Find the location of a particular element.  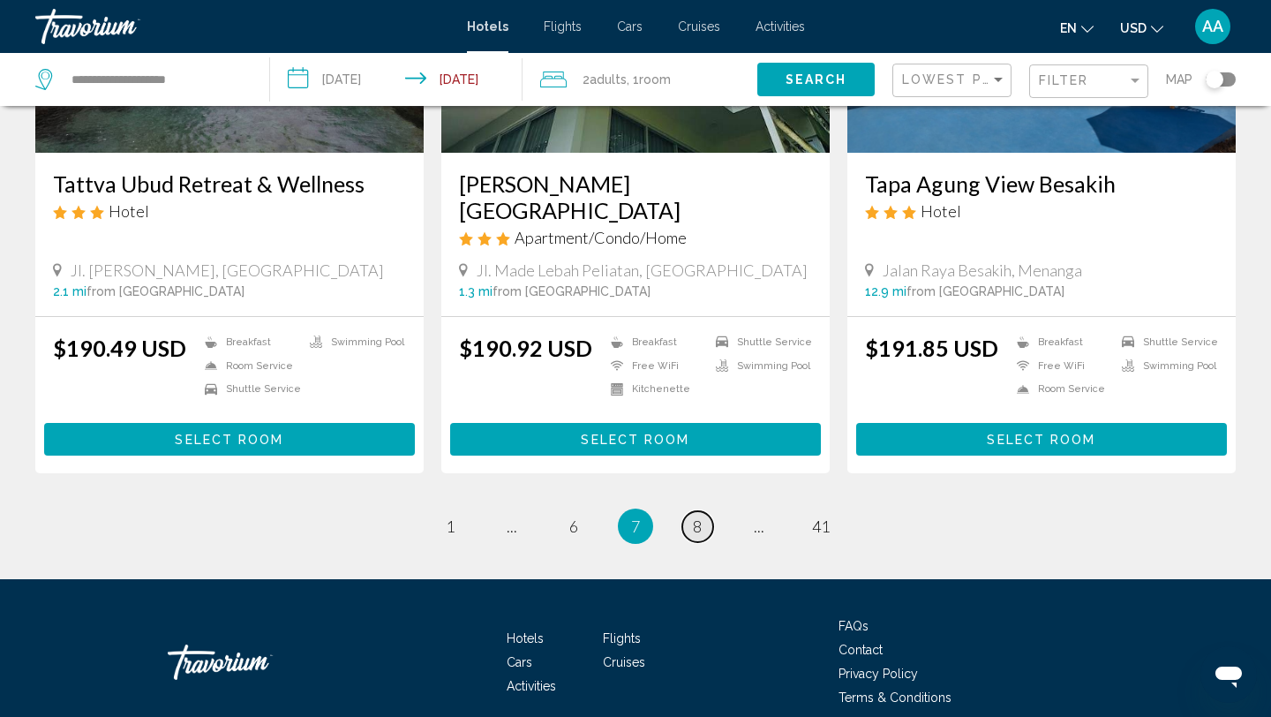

a: Terms & Conditions is located at coordinates (895, 697).